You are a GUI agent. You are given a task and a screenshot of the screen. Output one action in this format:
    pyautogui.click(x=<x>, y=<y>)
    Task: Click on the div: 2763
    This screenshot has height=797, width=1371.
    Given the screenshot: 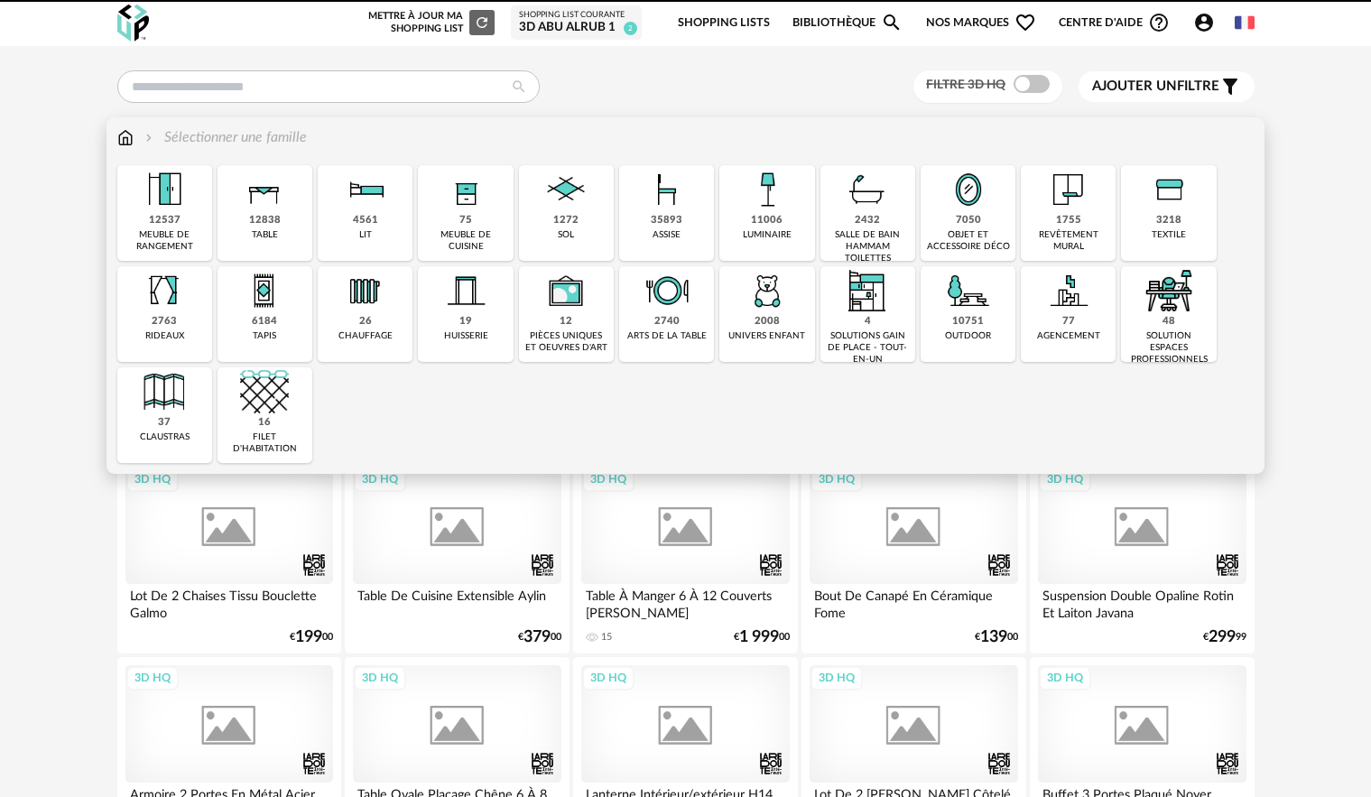 What is the action you would take?
    pyautogui.click(x=164, y=321)
    